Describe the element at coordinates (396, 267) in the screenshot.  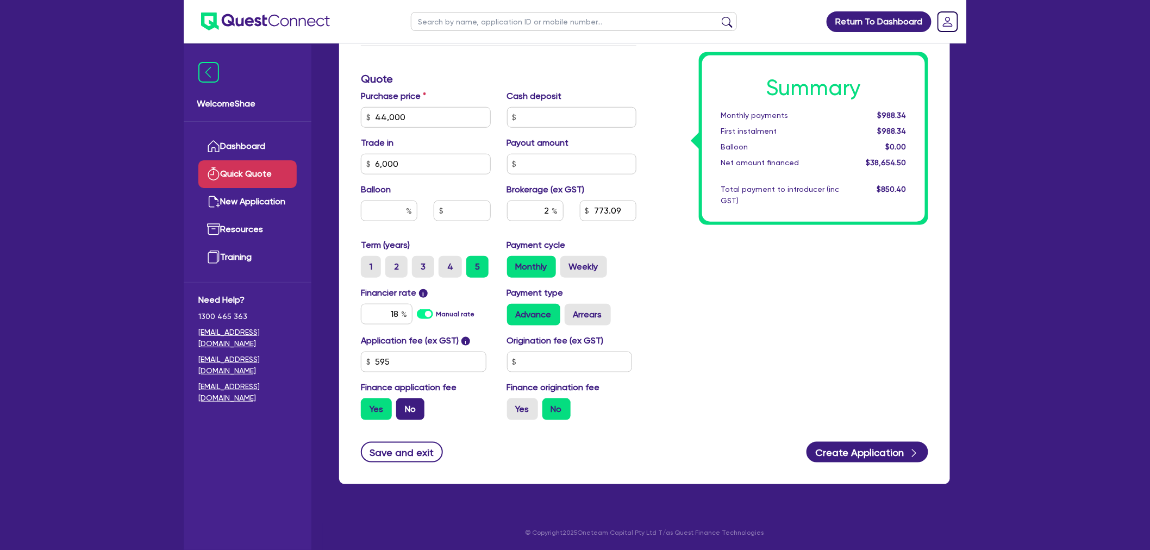
I see `label: 2` at that location.